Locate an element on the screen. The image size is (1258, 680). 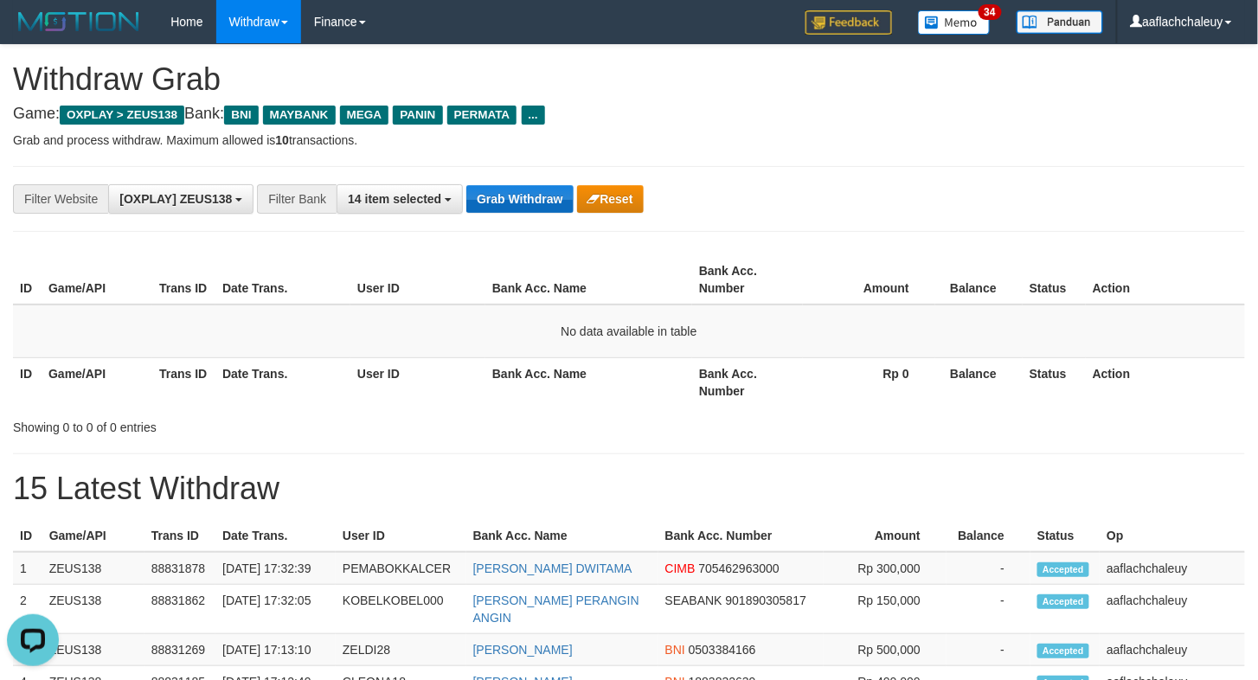
span: Copy 901890305817 to clipboard is located at coordinates (765, 600).